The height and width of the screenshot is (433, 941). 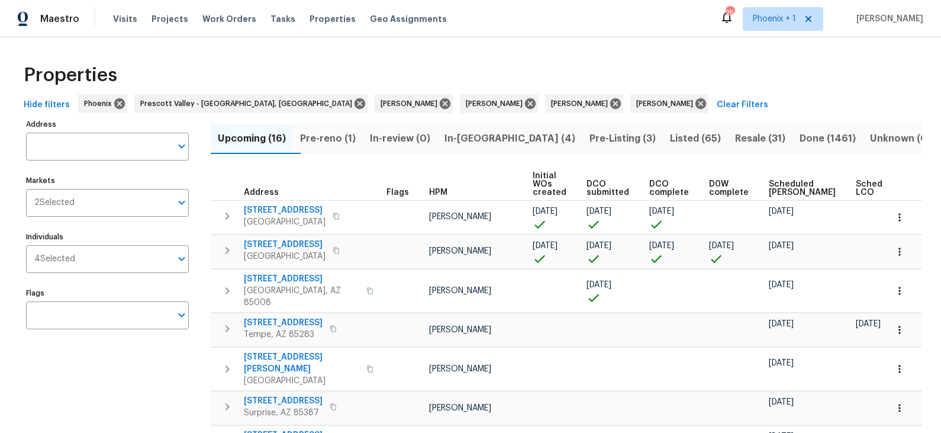 I want to click on span: Tasks, so click(x=283, y=19).